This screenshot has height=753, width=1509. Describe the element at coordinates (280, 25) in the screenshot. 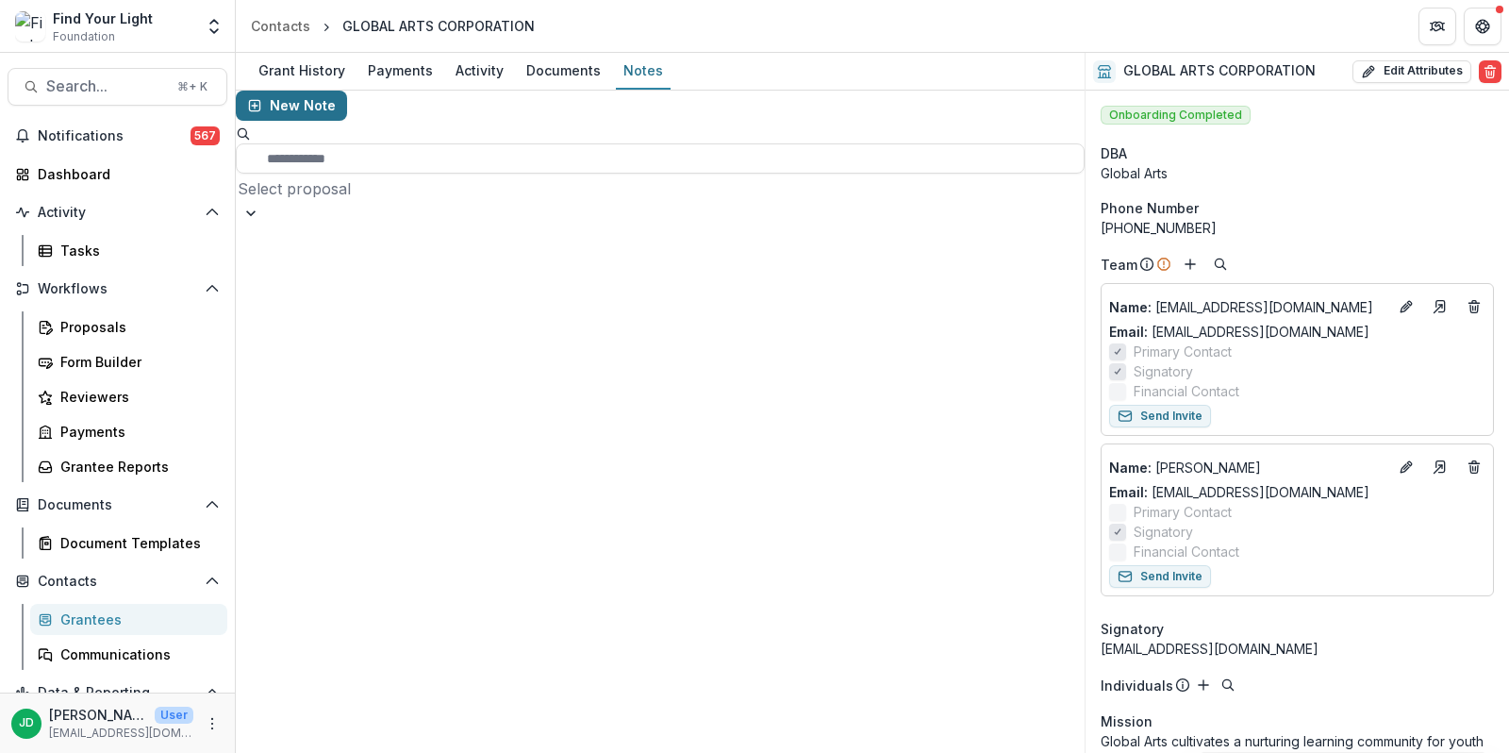

I see `div: Contacts` at that location.